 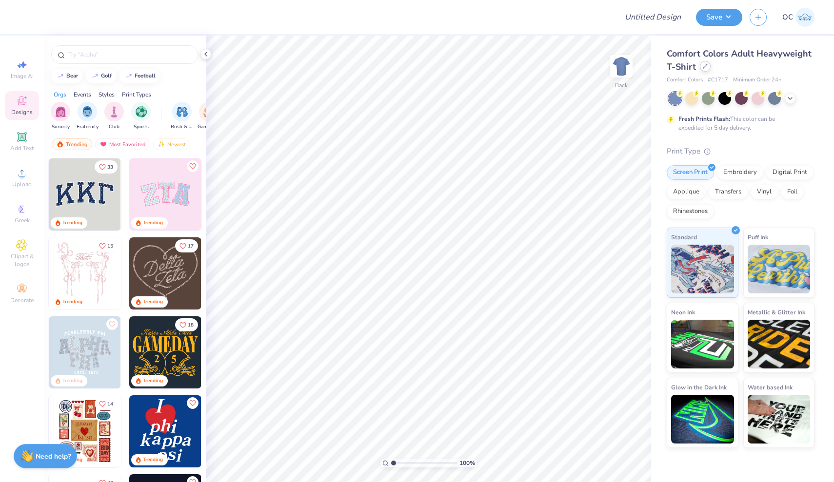 I want to click on img: Fraternity Image, so click(x=87, y=112).